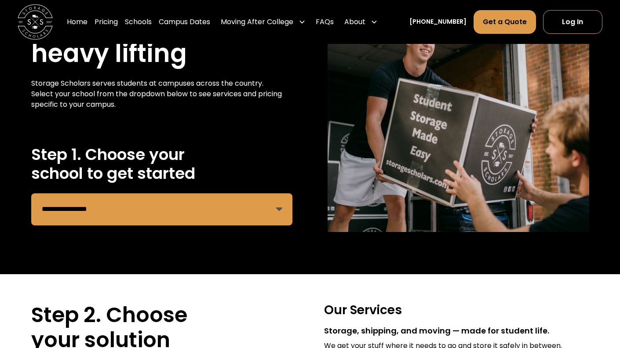 This screenshot has height=348, width=620. What do you see at coordinates (138, 22) in the screenshot?
I see `a: Schools` at bounding box center [138, 22].